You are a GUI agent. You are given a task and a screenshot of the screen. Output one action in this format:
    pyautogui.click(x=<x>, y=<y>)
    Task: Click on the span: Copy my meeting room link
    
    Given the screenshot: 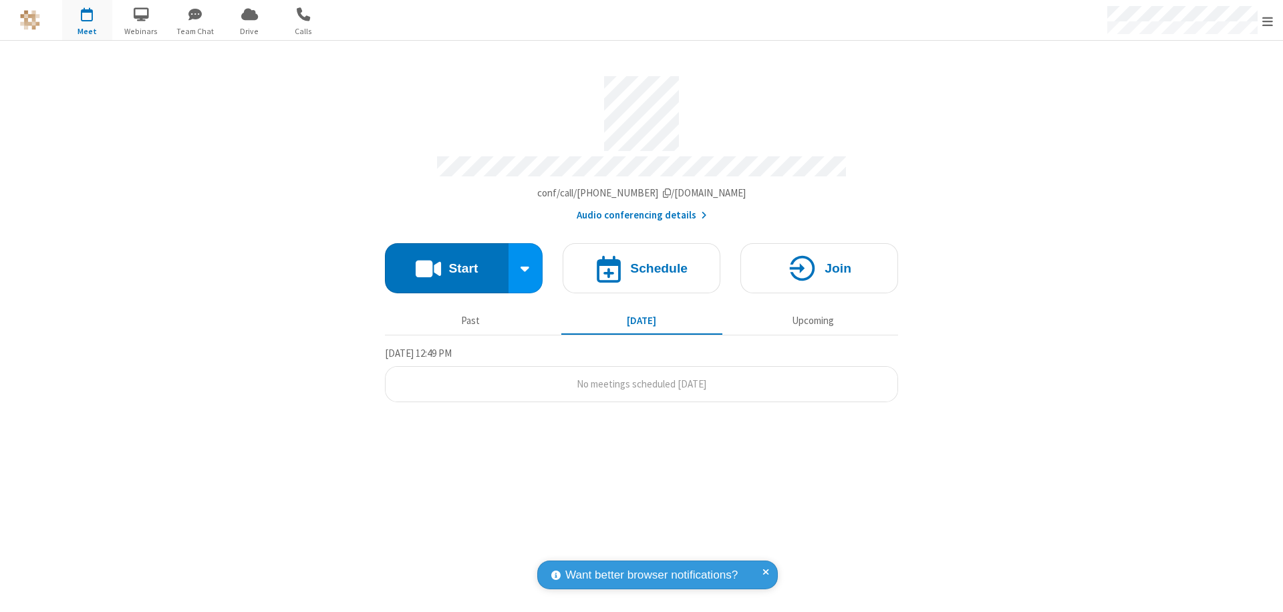 What is the action you would take?
    pyautogui.click(x=641, y=192)
    